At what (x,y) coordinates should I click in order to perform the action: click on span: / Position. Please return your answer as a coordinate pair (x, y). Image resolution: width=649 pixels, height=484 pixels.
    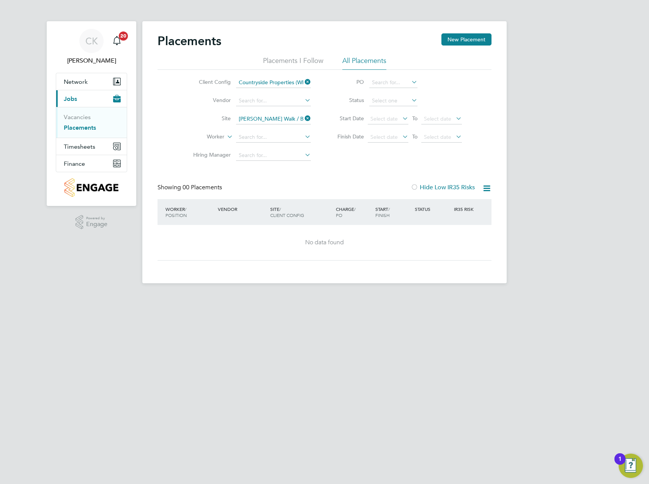
    Looking at the image, I should click on (176, 212).